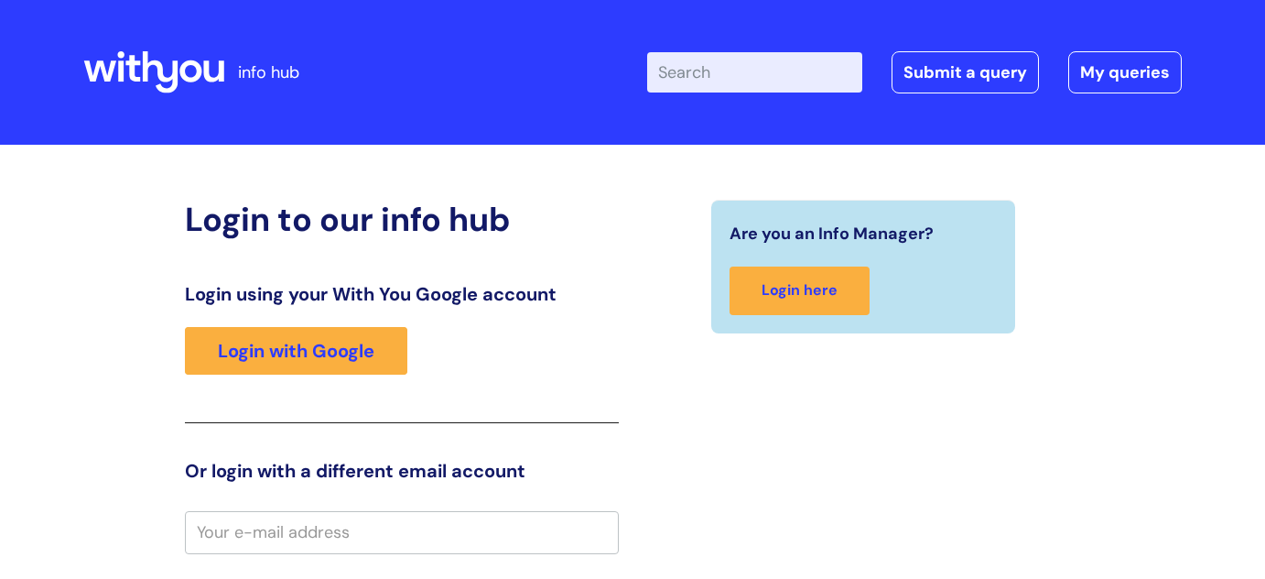 This screenshot has height=579, width=1265. What do you see at coordinates (268, 72) in the screenshot?
I see `p: info hub` at bounding box center [268, 72].